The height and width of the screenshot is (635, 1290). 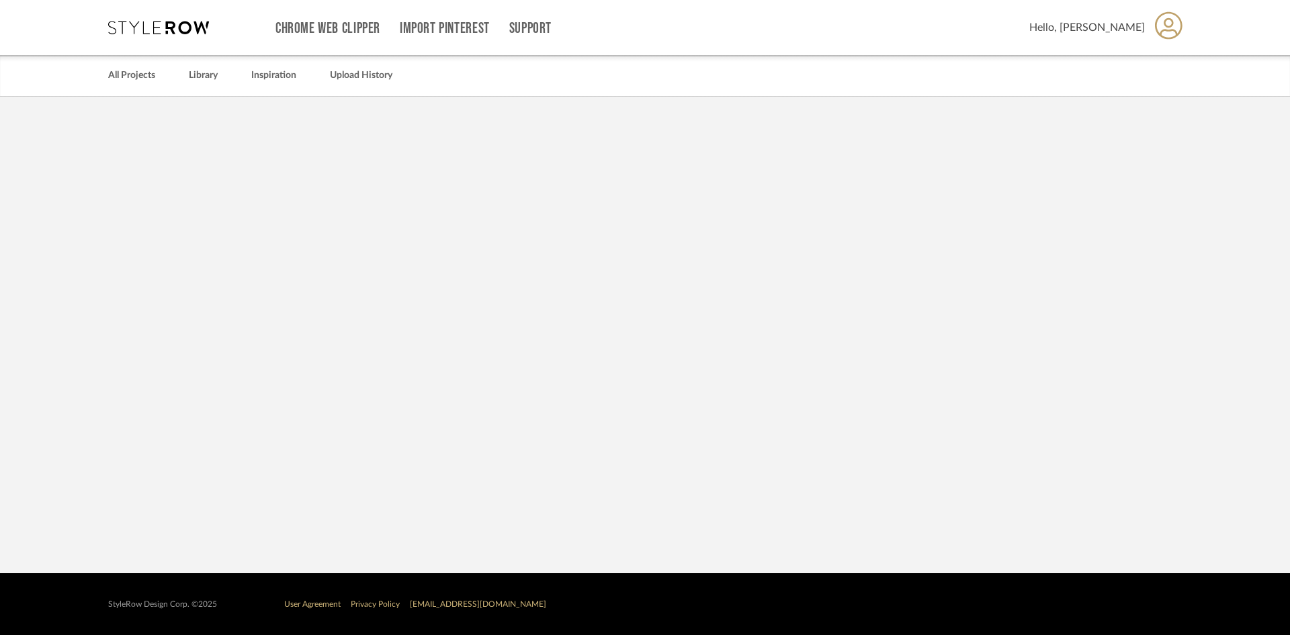 What do you see at coordinates (312, 604) in the screenshot?
I see `a: User Agreement` at bounding box center [312, 604].